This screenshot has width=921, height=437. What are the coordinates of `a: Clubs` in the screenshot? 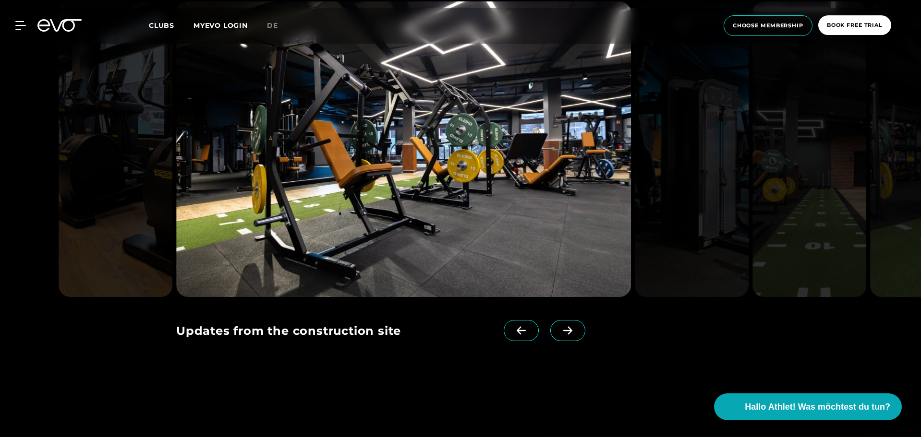 It's located at (171, 25).